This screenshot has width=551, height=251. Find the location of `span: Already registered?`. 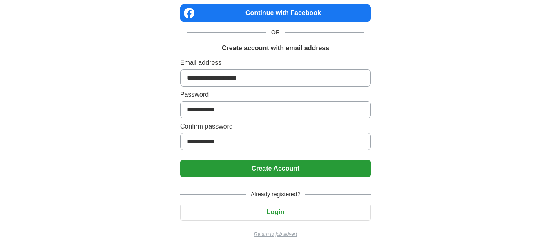

span: Already registered? is located at coordinates (275, 194).